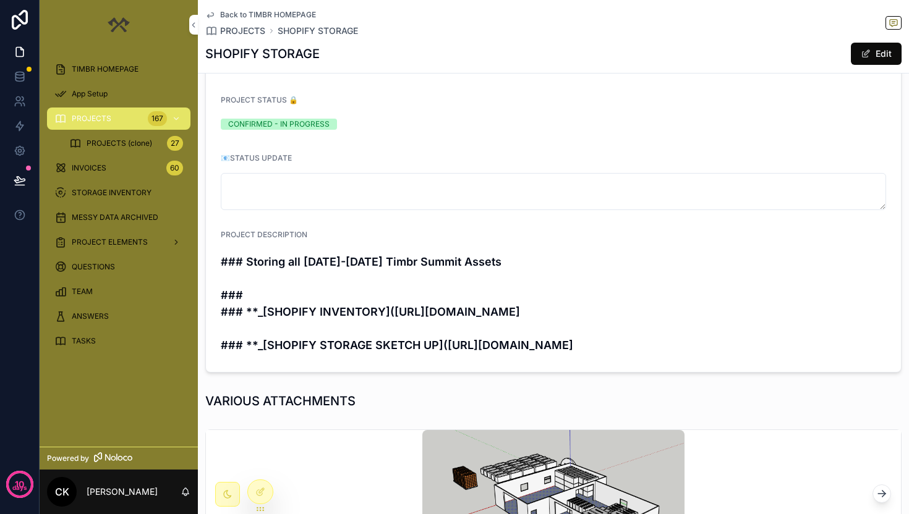 This screenshot has width=909, height=514. Describe the element at coordinates (259, 100) in the screenshot. I see `span: PROJECT STATUS 🔒` at that location.